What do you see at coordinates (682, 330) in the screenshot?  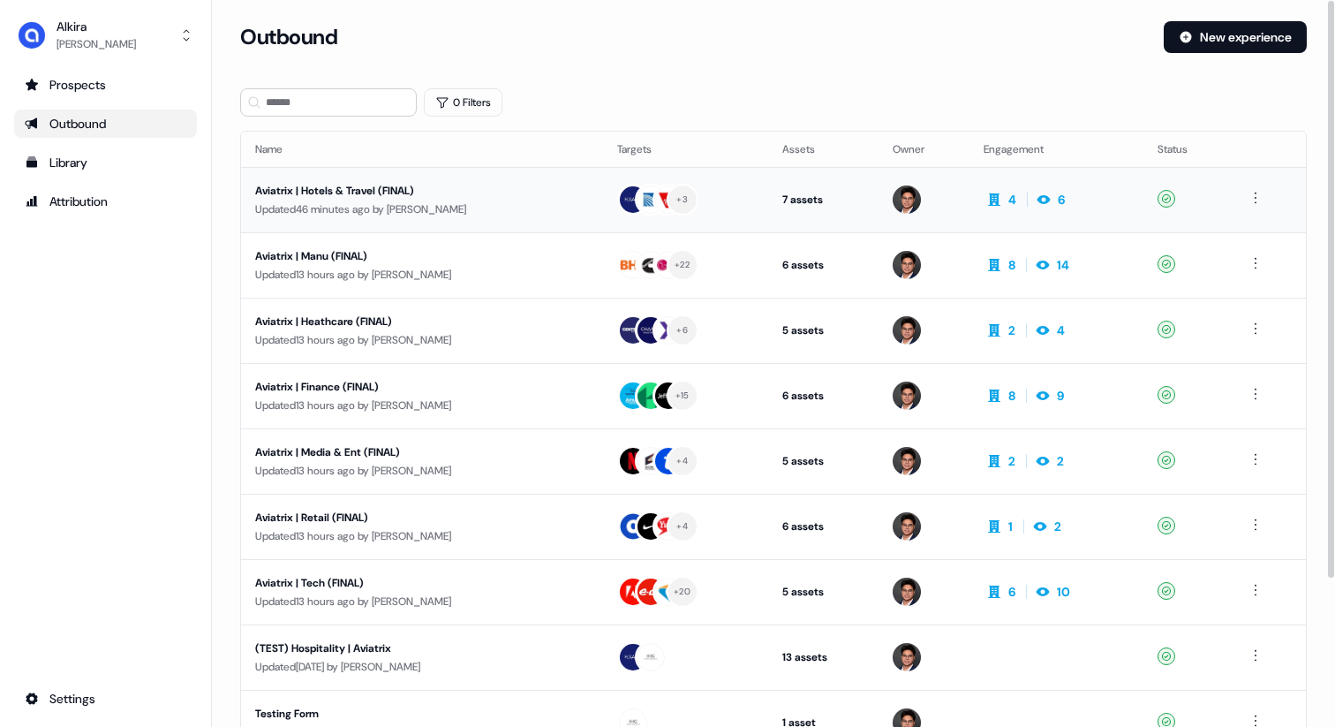 I see `div: + 6` at bounding box center [682, 330].